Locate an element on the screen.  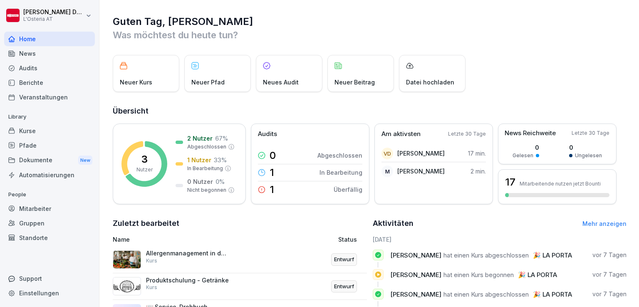
p: News Reichweite is located at coordinates (530, 133).